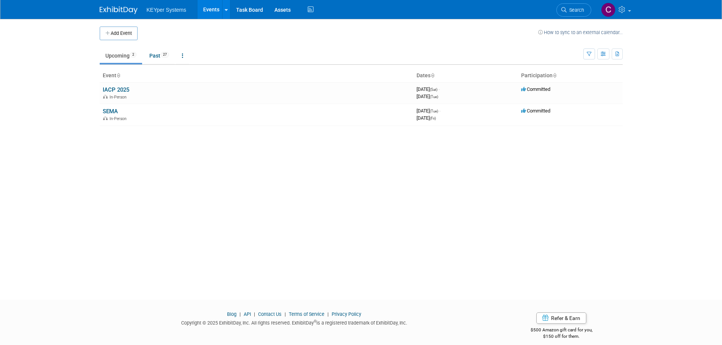 The image size is (722, 345). Describe the element at coordinates (561, 331) in the screenshot. I see `div: $500 Amazon gift card for you,` at that location.